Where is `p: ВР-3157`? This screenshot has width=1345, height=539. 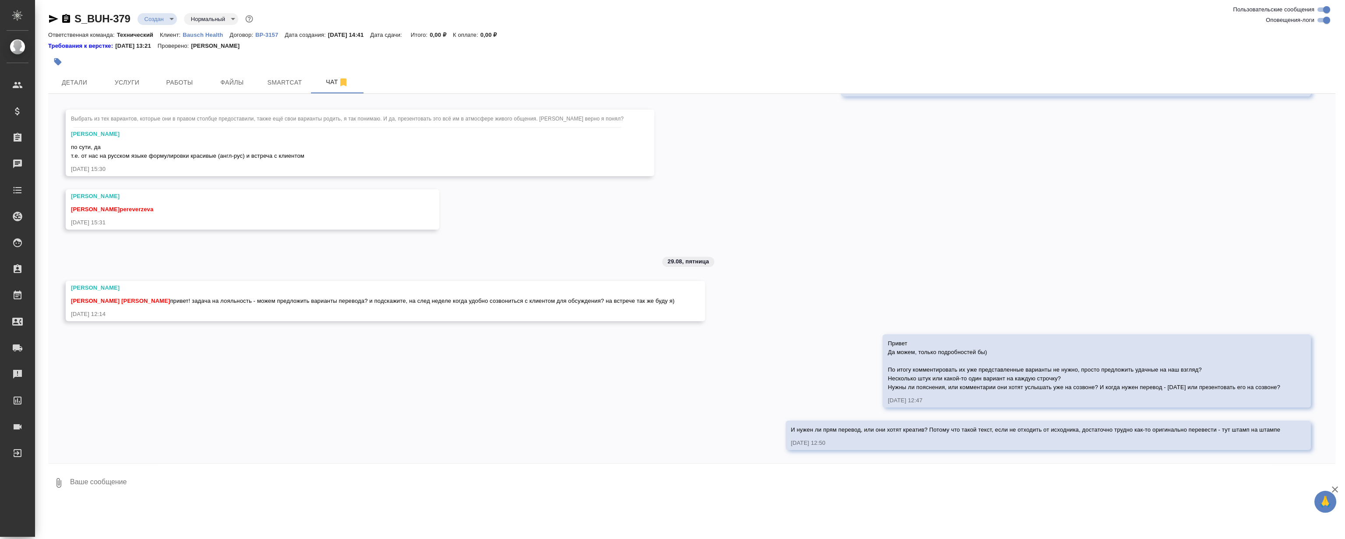
p: ВР-3157 is located at coordinates (270, 35).